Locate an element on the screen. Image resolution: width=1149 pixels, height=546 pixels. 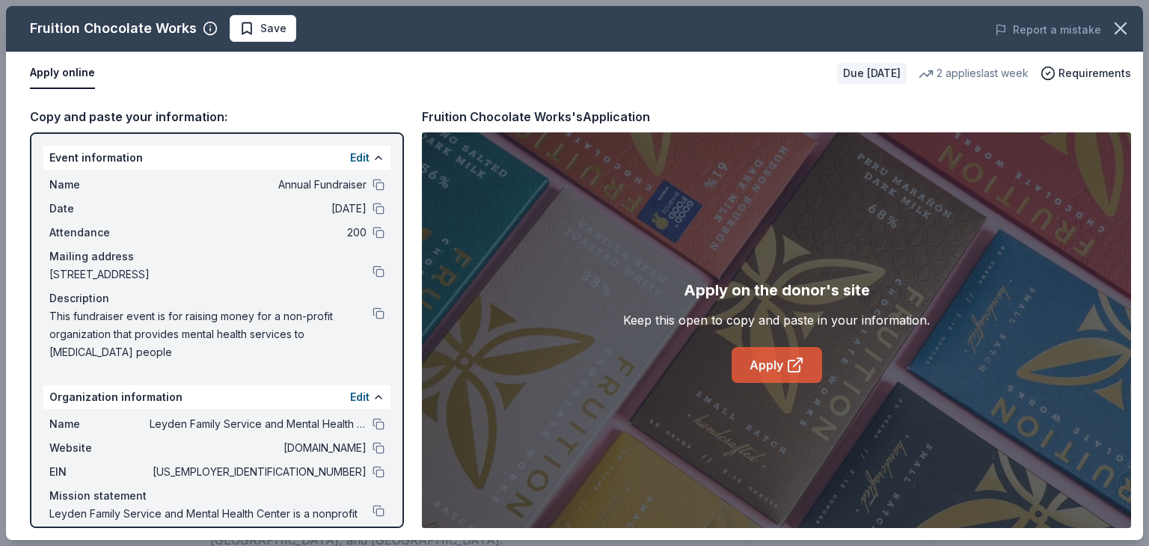
span: Date is located at coordinates (99, 209).